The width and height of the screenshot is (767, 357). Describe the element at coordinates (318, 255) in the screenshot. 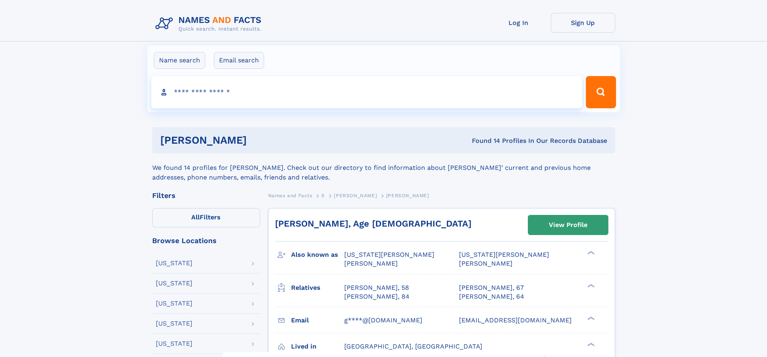

I see `h3: Also known as` at that location.